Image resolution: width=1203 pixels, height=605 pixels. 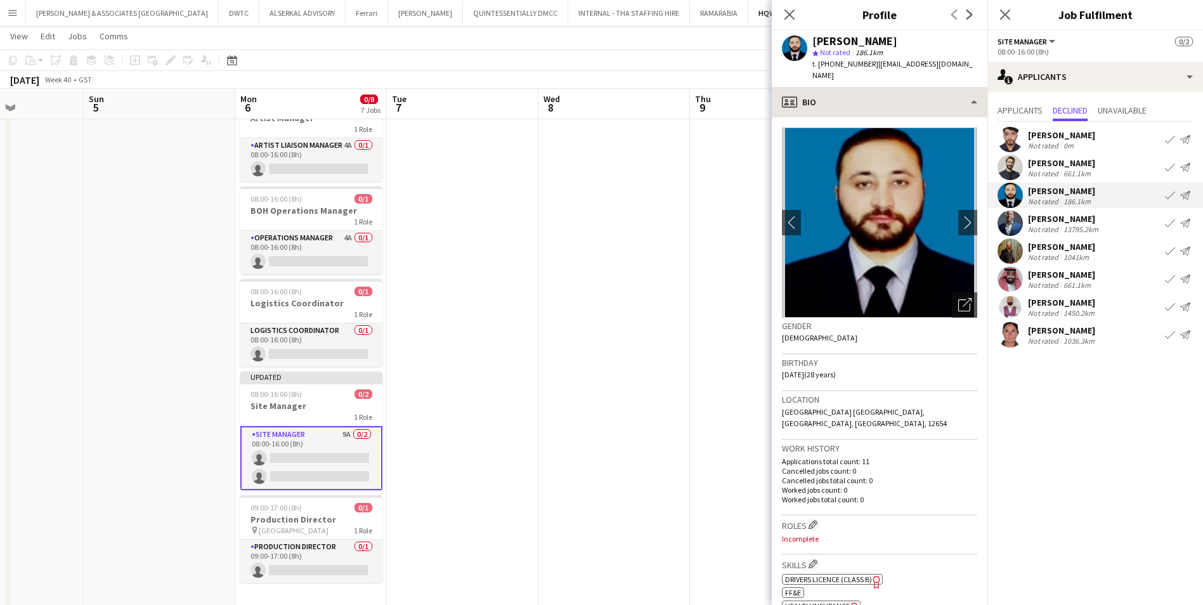 I want to click on app-card-role: Logistics Coordinator0/108:00-16:00 (8h), so click(x=311, y=345).